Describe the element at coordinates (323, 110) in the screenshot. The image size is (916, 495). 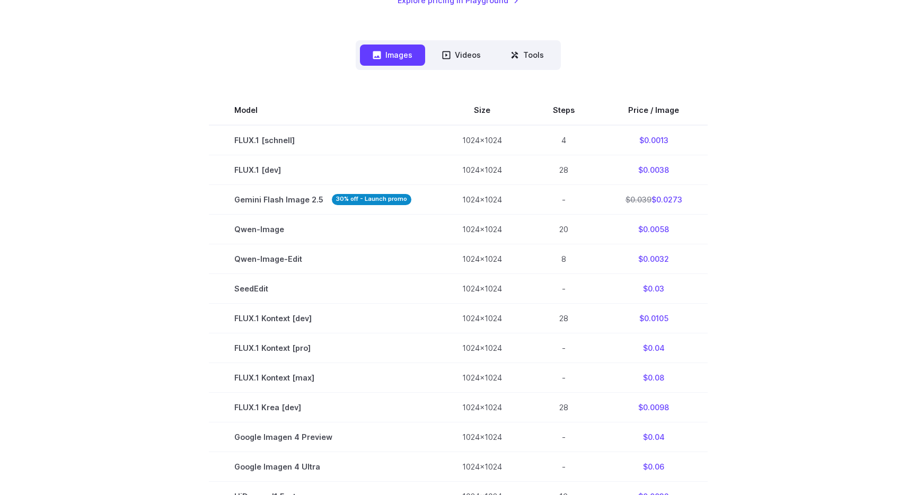
I see `th: Model` at that location.